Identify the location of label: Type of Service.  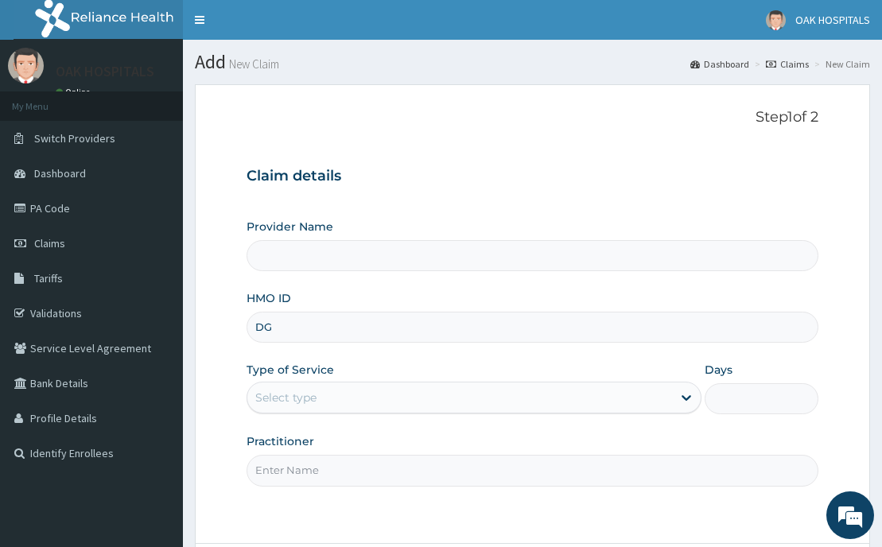
(290, 370).